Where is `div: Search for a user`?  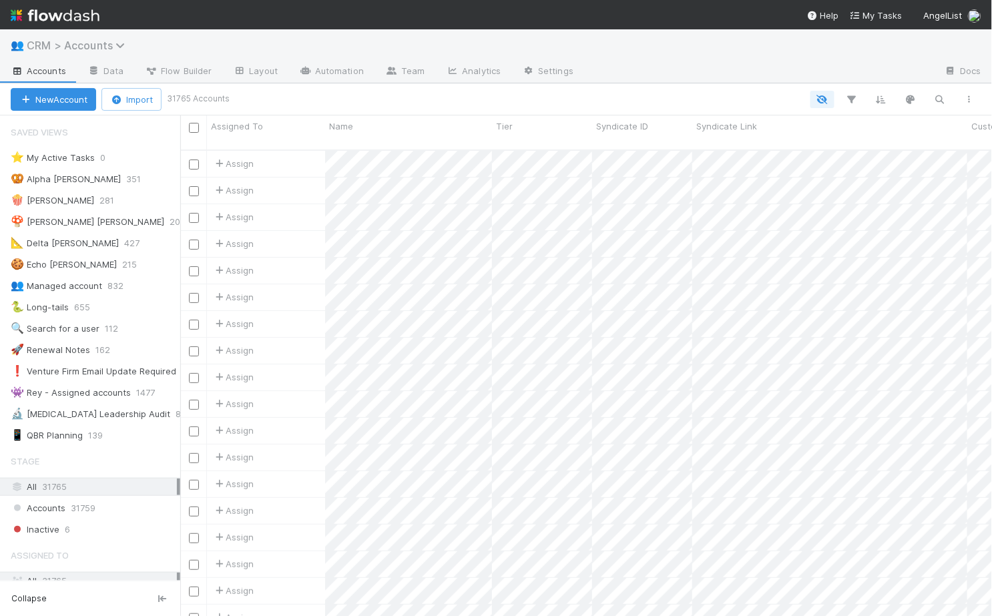
div: Search for a user is located at coordinates (55, 329).